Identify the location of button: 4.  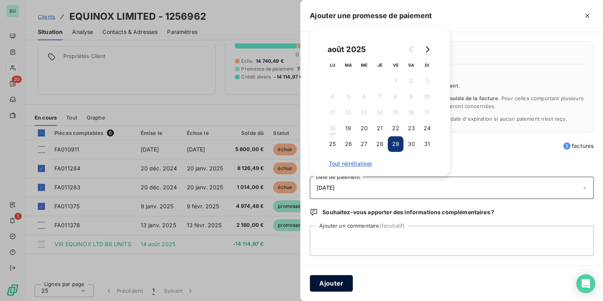
(333, 97).